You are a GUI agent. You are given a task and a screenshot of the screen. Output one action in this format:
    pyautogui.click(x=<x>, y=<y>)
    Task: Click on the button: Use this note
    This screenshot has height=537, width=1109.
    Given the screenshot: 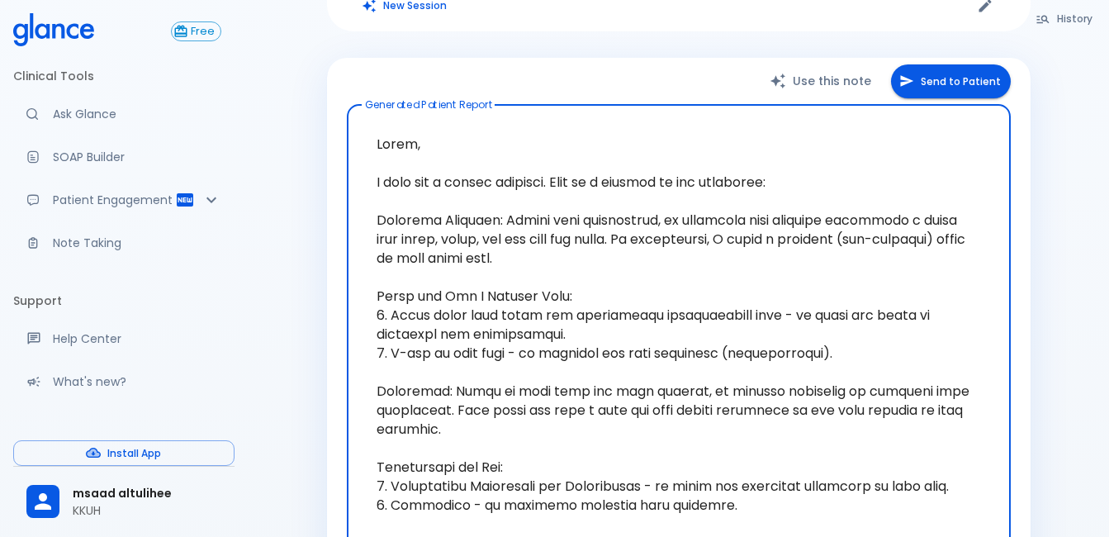 What is the action you would take?
    pyautogui.click(x=821, y=81)
    